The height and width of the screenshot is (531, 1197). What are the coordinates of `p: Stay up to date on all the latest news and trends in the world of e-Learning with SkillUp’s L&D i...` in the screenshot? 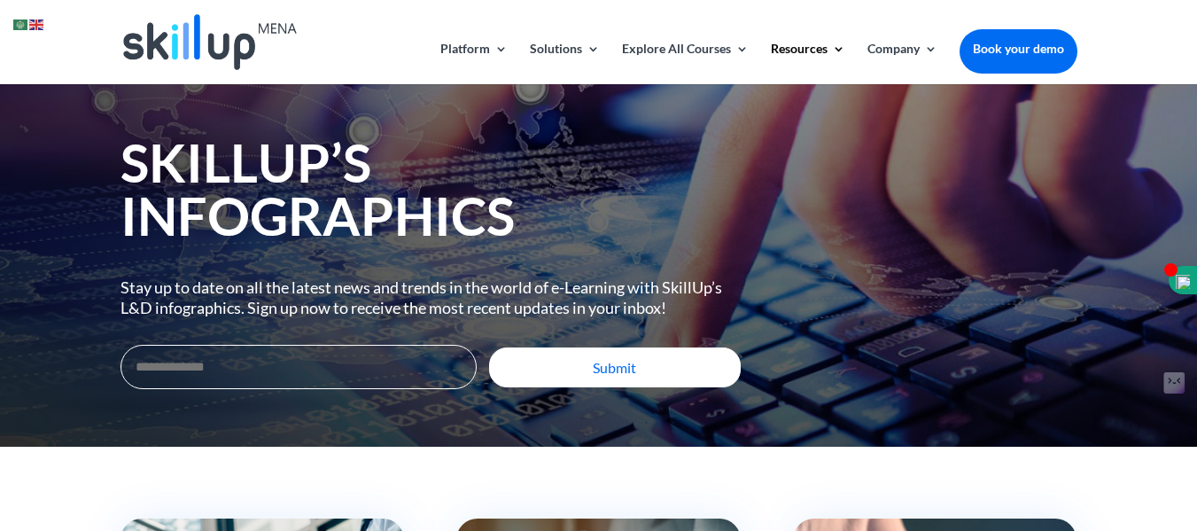 It's located at (431, 298).